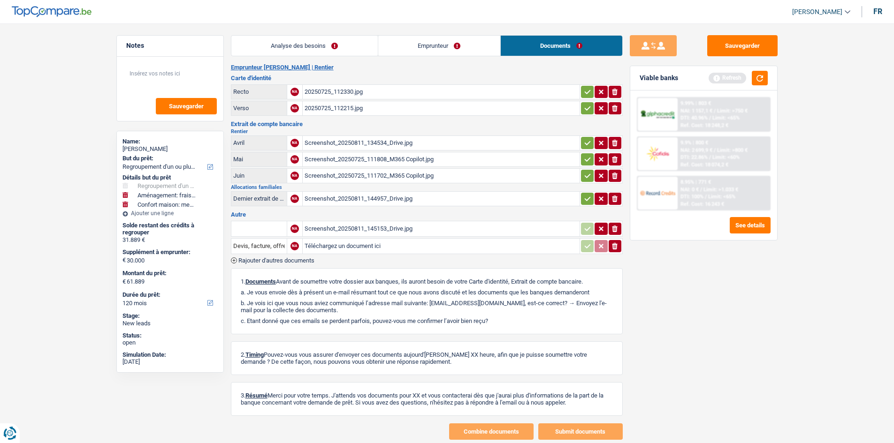 This screenshot has width=894, height=443. What do you see at coordinates (702, 204) in the screenshot?
I see `div: Ref. Cost: 16 243 €` at bounding box center [702, 204].